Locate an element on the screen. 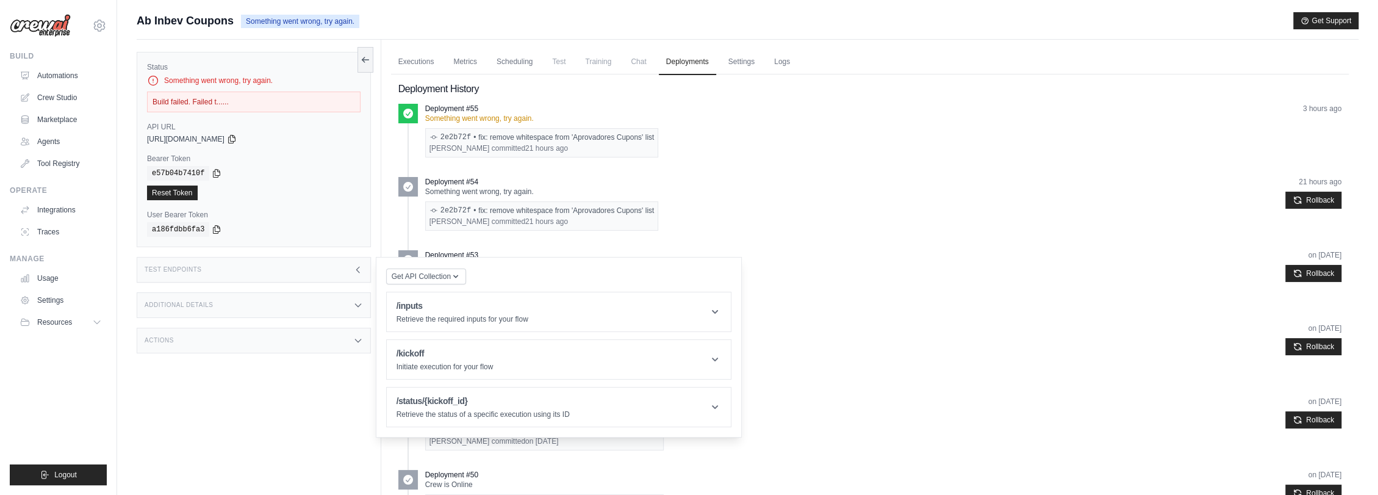 This screenshot has height=495, width=1378. label: User Bearer Token is located at coordinates (254, 215).